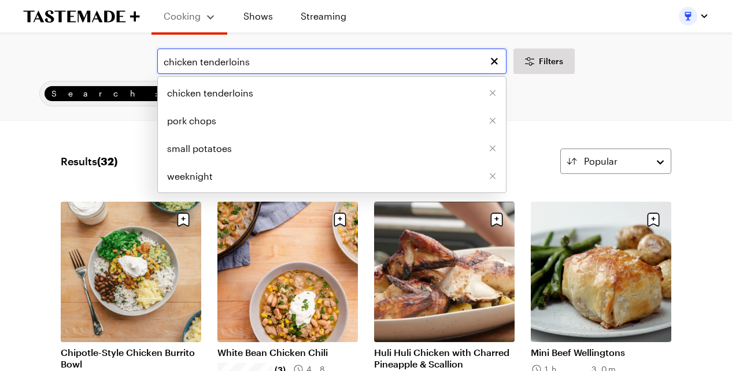 This screenshot has width=732, height=371. Describe the element at coordinates (191, 121) in the screenshot. I see `span: pork chops` at that location.